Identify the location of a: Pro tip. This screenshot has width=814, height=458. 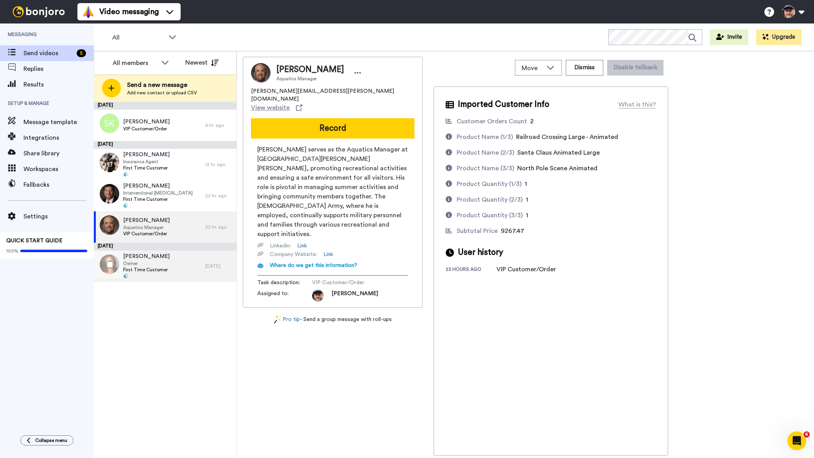
(287, 319).